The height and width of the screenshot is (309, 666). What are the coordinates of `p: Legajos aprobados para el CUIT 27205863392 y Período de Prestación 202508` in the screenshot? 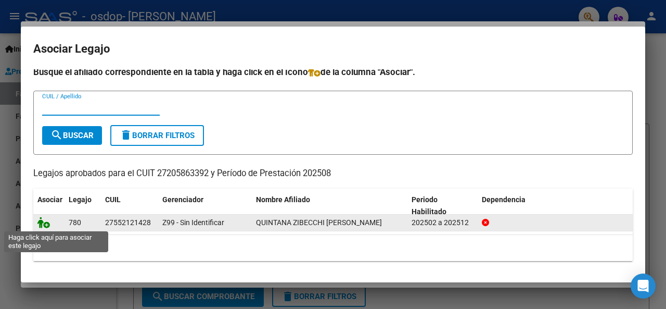 It's located at (333, 173).